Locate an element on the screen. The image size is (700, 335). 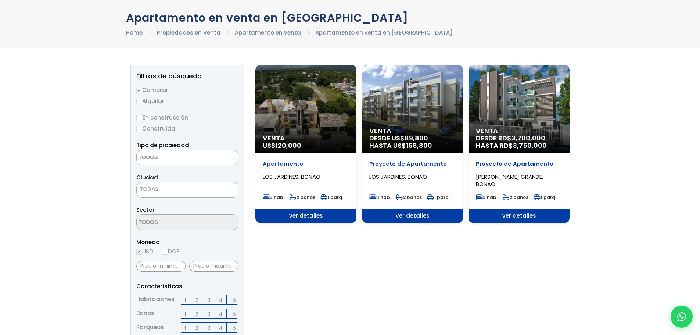
span: 3,750,000 is located at coordinates (530, 145).